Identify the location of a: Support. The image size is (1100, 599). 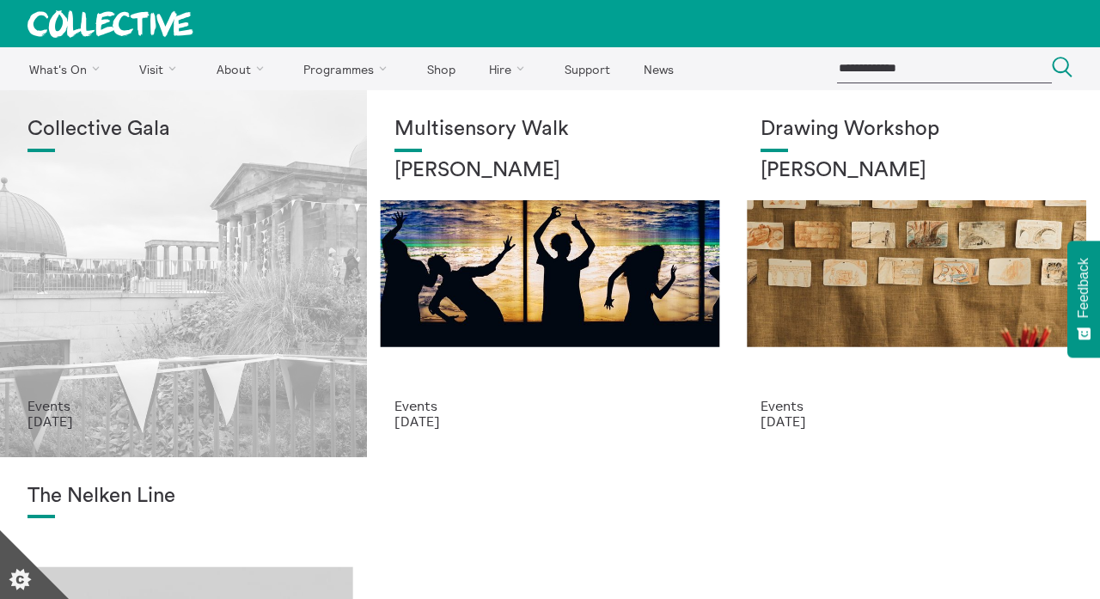
(587, 69).